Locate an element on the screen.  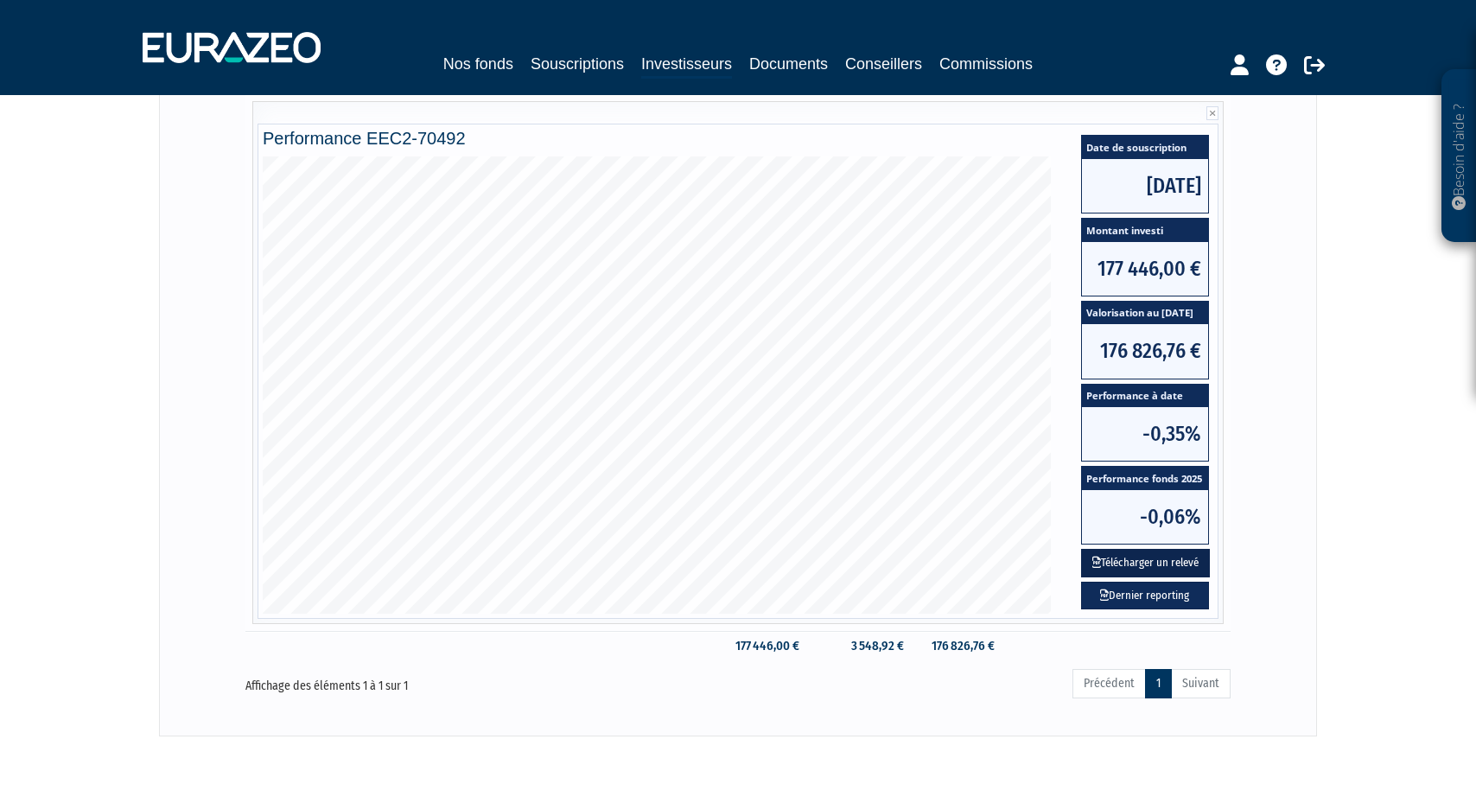
a: Nos fonds is located at coordinates (478, 64).